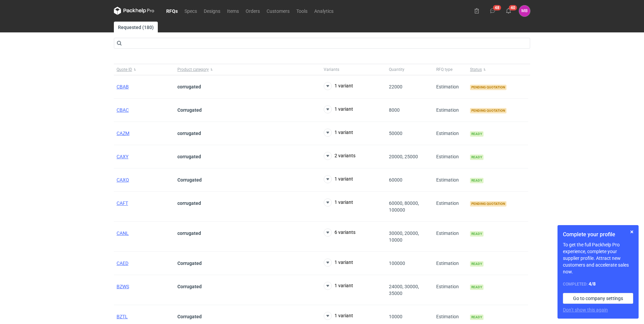  I want to click on button: MB, so click(524, 11).